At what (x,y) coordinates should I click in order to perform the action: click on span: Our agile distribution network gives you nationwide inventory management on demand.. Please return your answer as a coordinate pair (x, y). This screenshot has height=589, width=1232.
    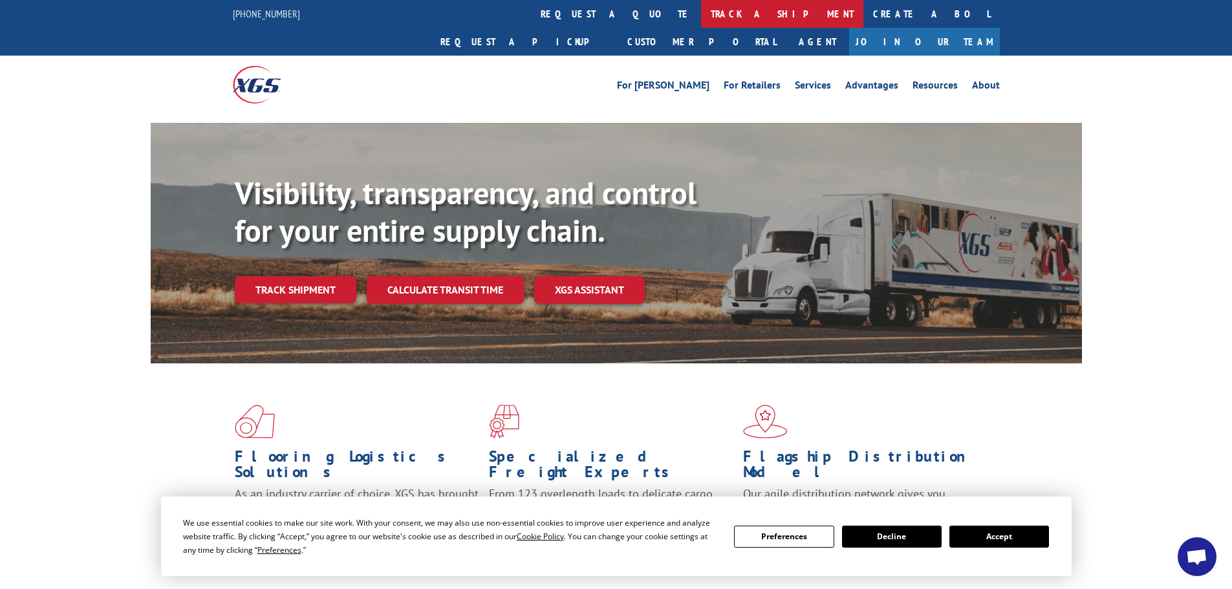
    Looking at the image, I should click on (862, 501).